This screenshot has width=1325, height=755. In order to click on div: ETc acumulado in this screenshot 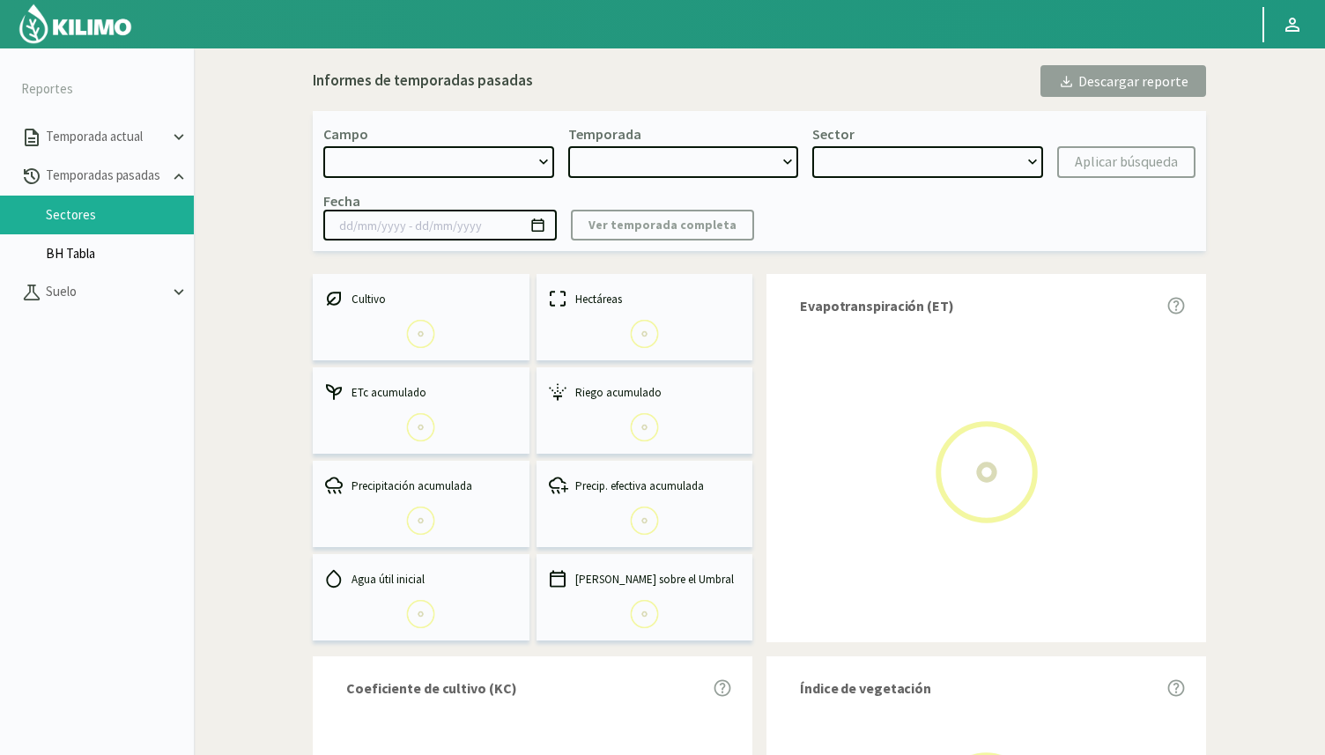, I will do `click(421, 392)`.